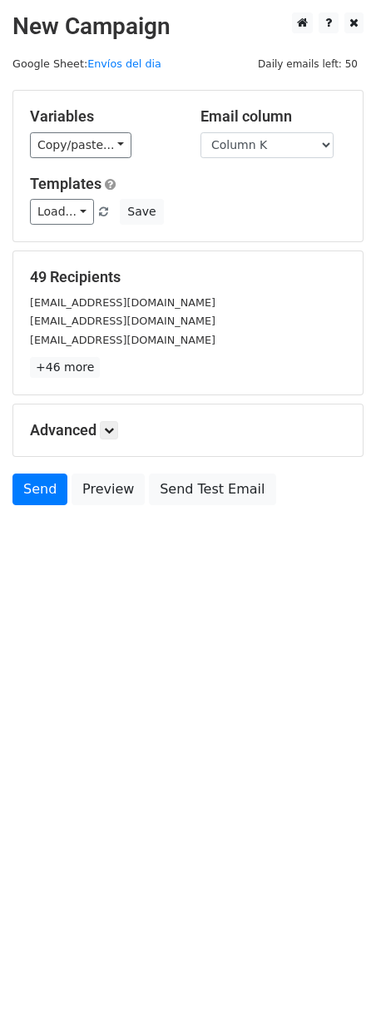 This screenshot has width=376, height=1017. Describe the element at coordinates (334, 977) in the screenshot. I see `div: Widget de chat` at that location.